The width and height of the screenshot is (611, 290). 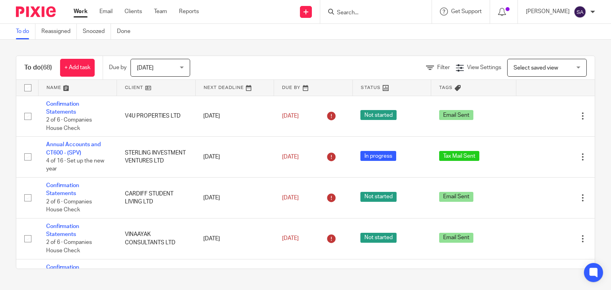 What do you see at coordinates (75, 165) in the screenshot?
I see `span: 4 of 16 · Set up the new year` at bounding box center [75, 165].